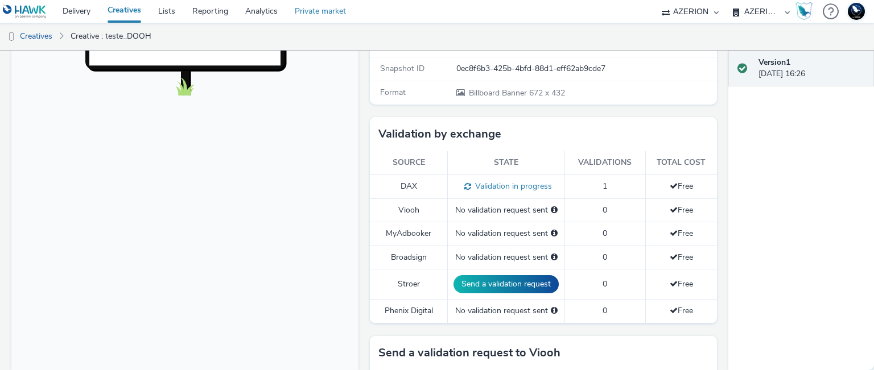  I want to click on div: Please select a deal below and click on Send to send a validation request to Broadsign., so click(554, 258).